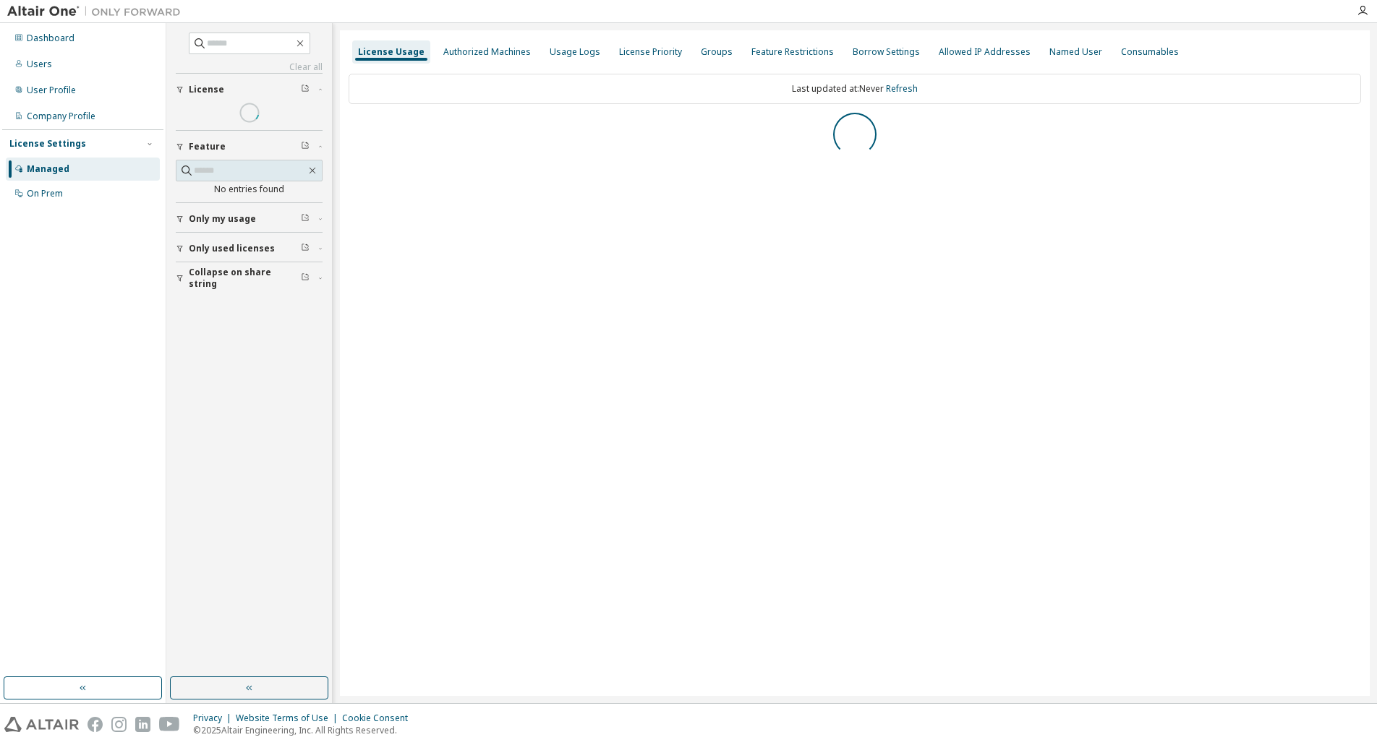 This screenshot has height=745, width=1377. What do you see at coordinates (304, 730) in the screenshot?
I see `p: © 2025 Altair Engineering, Inc. All Rights Reserved.` at bounding box center [304, 730].